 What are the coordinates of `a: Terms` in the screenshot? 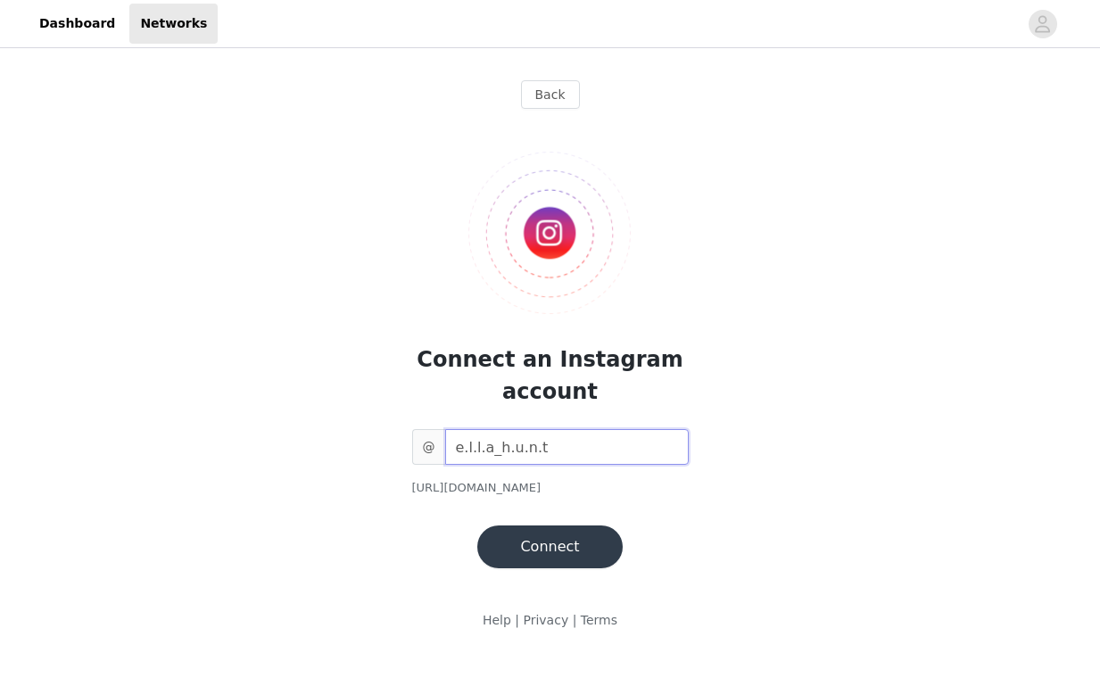 It's located at (599, 620).